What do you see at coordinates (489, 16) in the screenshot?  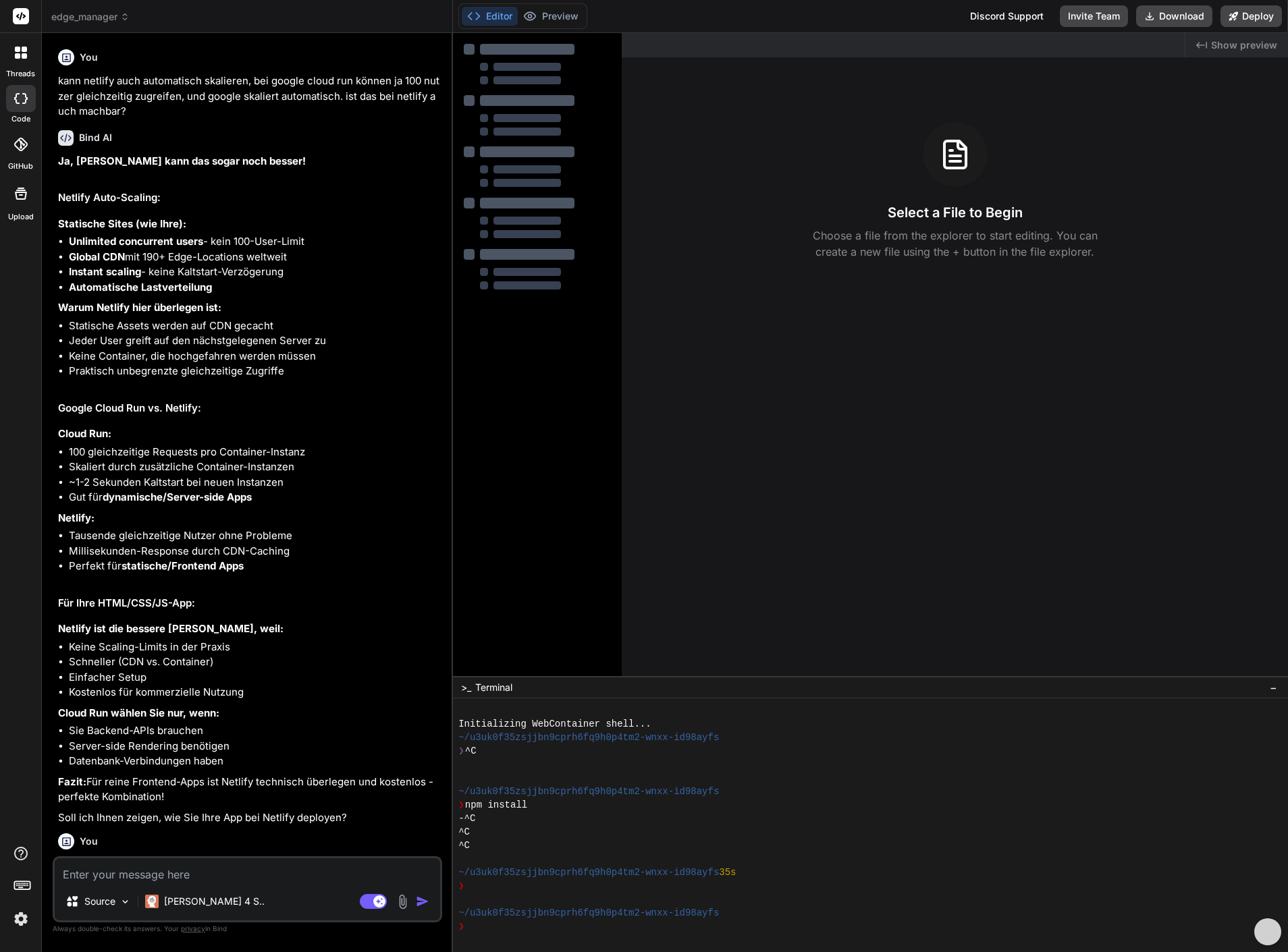 I see `button: Editor` at bounding box center [489, 16].